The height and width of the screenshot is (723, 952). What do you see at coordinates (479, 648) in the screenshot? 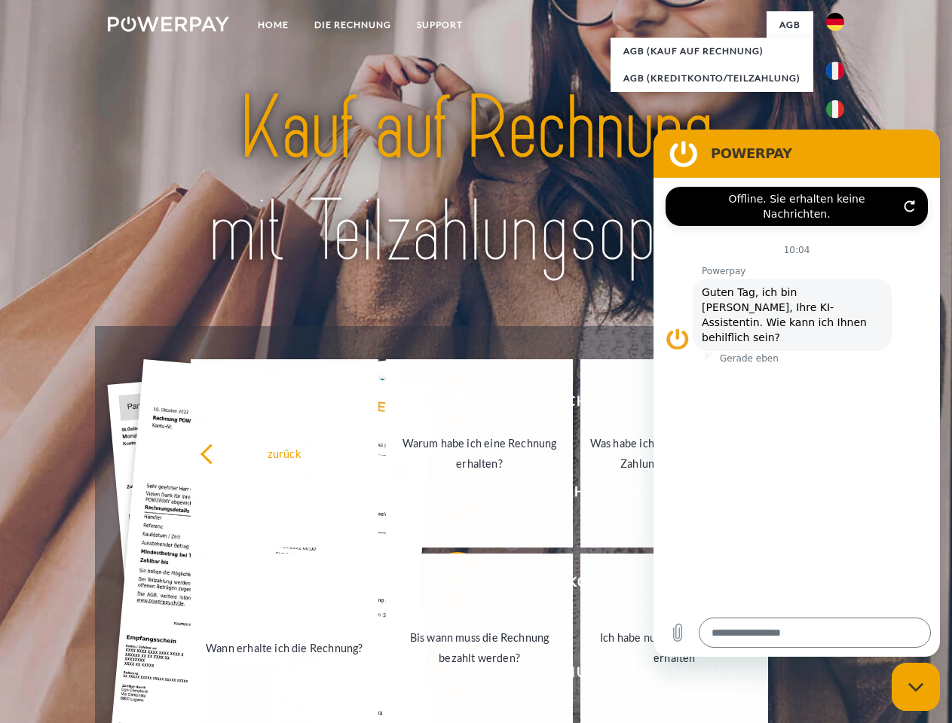
I see `div: Bis wann muss die Rechnung bezahlt werden?` at bounding box center [479, 648].